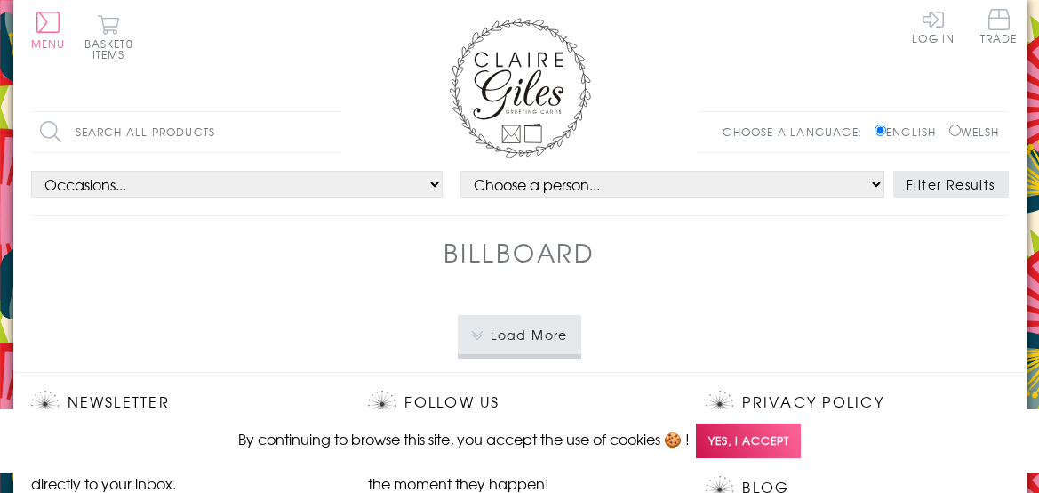 The width and height of the screenshot is (1039, 493). What do you see at coordinates (519, 404) in the screenshot?
I see `h2: Follow Us` at bounding box center [519, 404].